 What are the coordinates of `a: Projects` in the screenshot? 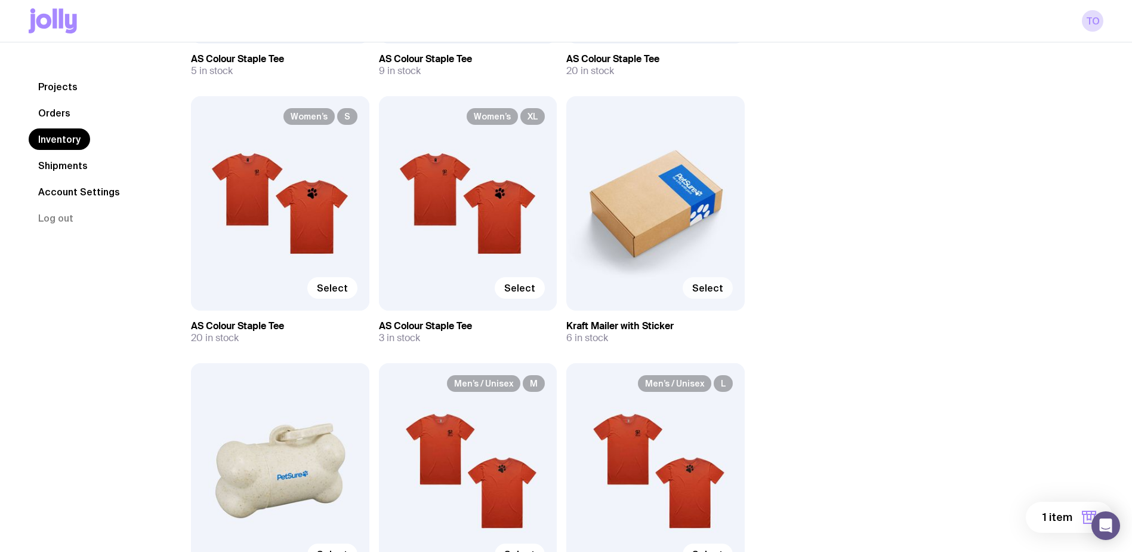 It's located at (58, 87).